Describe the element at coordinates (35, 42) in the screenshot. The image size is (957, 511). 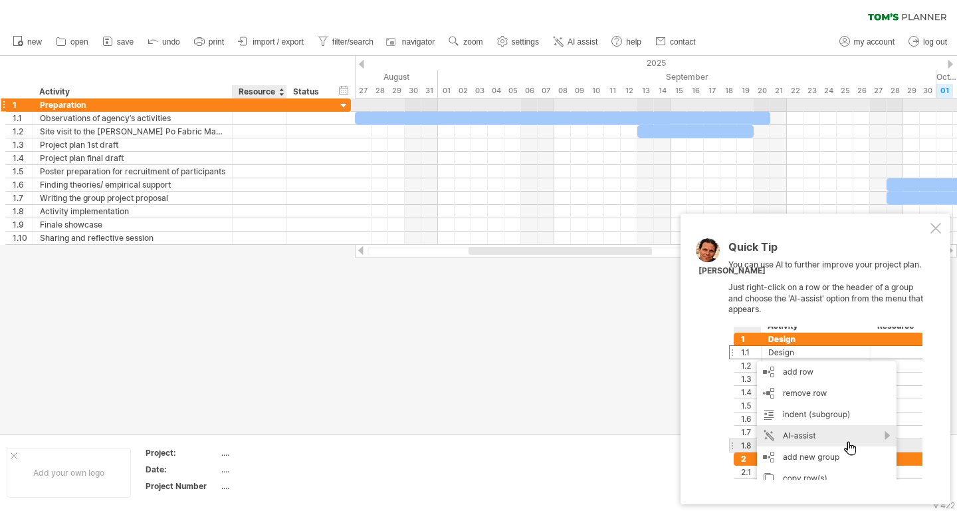
I see `span: new` at that location.